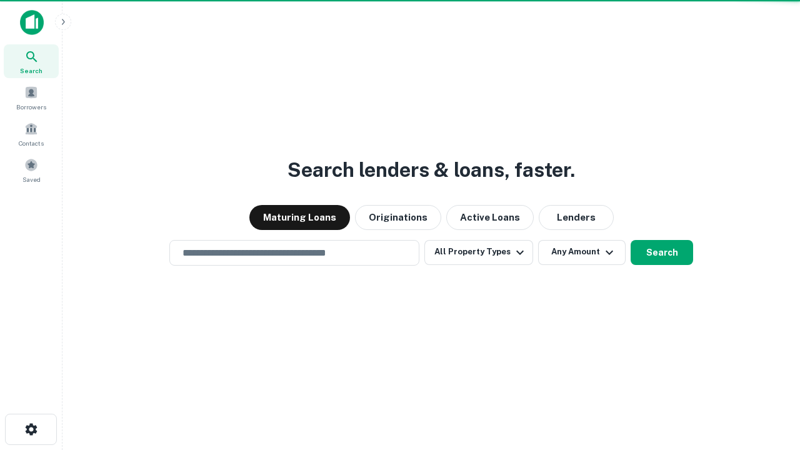 This screenshot has height=450, width=800. What do you see at coordinates (479, 253) in the screenshot?
I see `button: All Property Types` at bounding box center [479, 253].